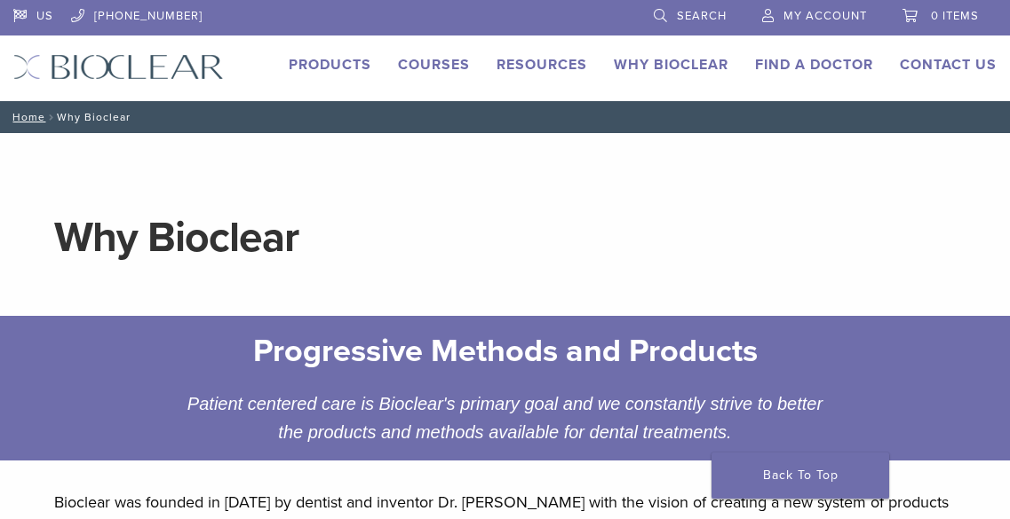 Image resolution: width=1010 pixels, height=519 pixels. Describe the element at coordinates (670, 65) in the screenshot. I see `a: Why Bioclear` at that location.